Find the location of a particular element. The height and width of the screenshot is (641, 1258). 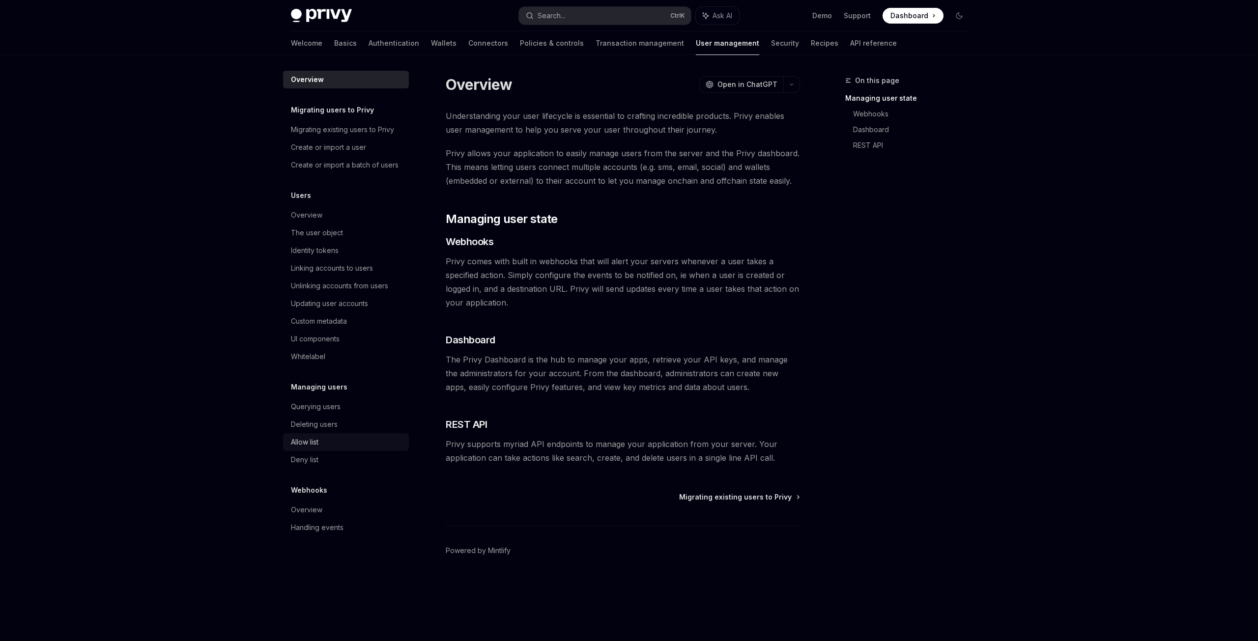

a: Updating user accounts is located at coordinates (346, 304).